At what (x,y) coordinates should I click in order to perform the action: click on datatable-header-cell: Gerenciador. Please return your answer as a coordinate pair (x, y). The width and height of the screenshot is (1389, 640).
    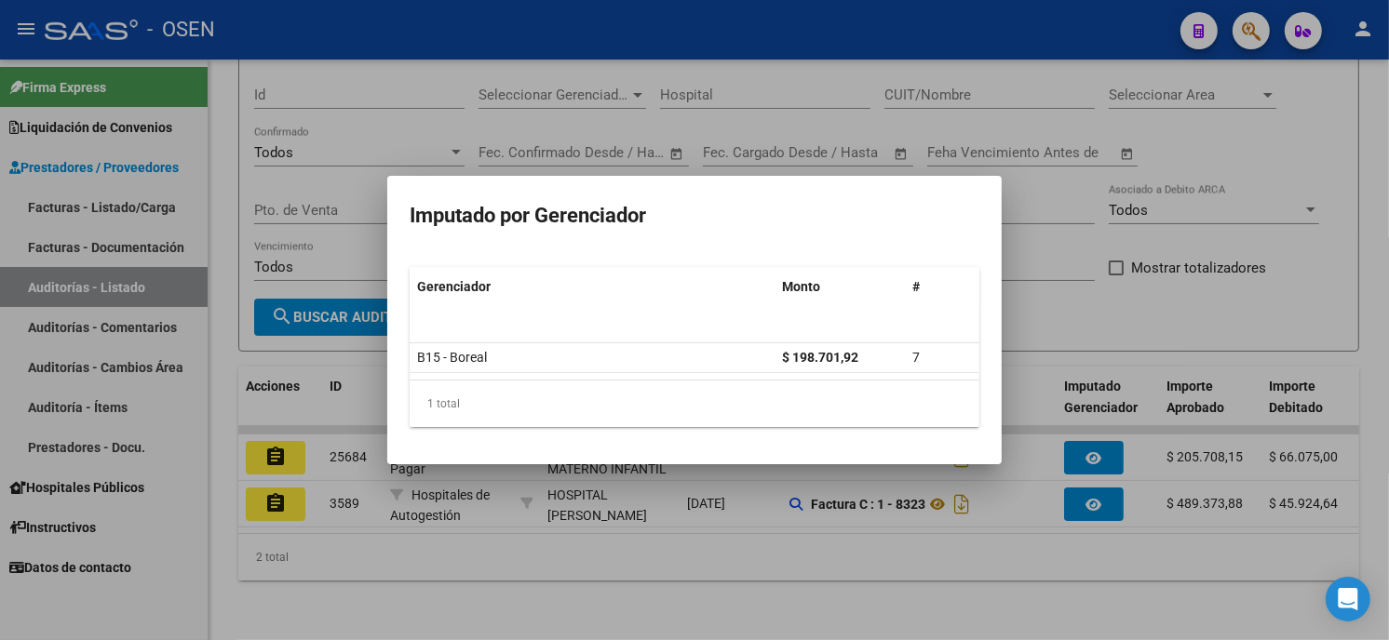
    Looking at the image, I should click on (592, 287).